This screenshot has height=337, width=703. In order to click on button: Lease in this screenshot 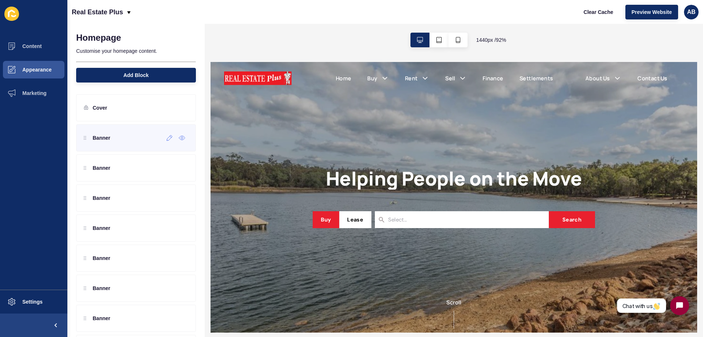, I will do `click(157, 171)`.